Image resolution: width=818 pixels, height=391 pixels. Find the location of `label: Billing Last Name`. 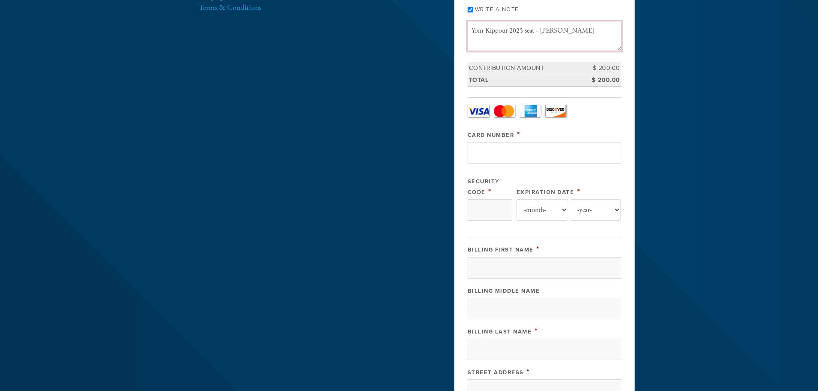

label: Billing Last Name is located at coordinates (500, 332).